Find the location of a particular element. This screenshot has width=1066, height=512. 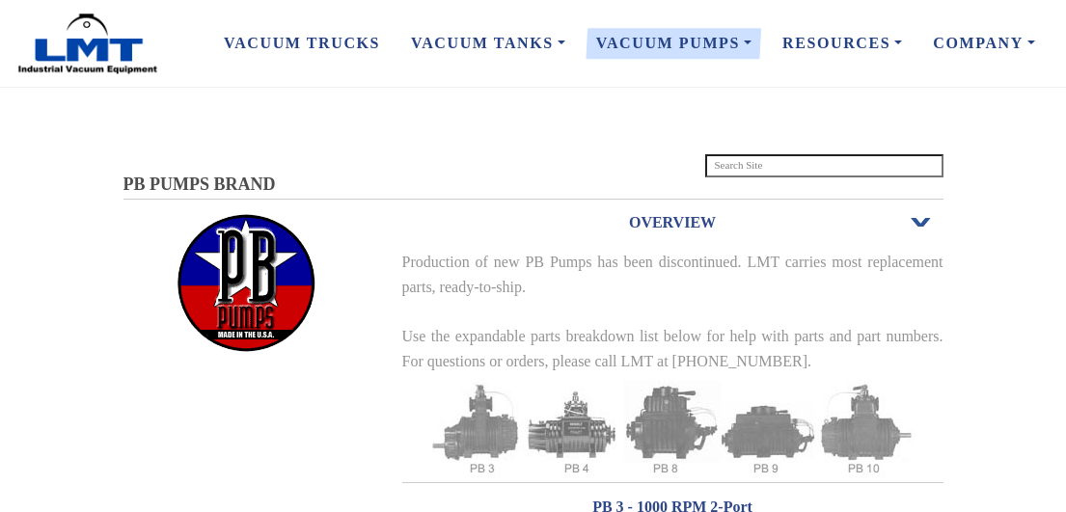

a: Company is located at coordinates (984, 43).